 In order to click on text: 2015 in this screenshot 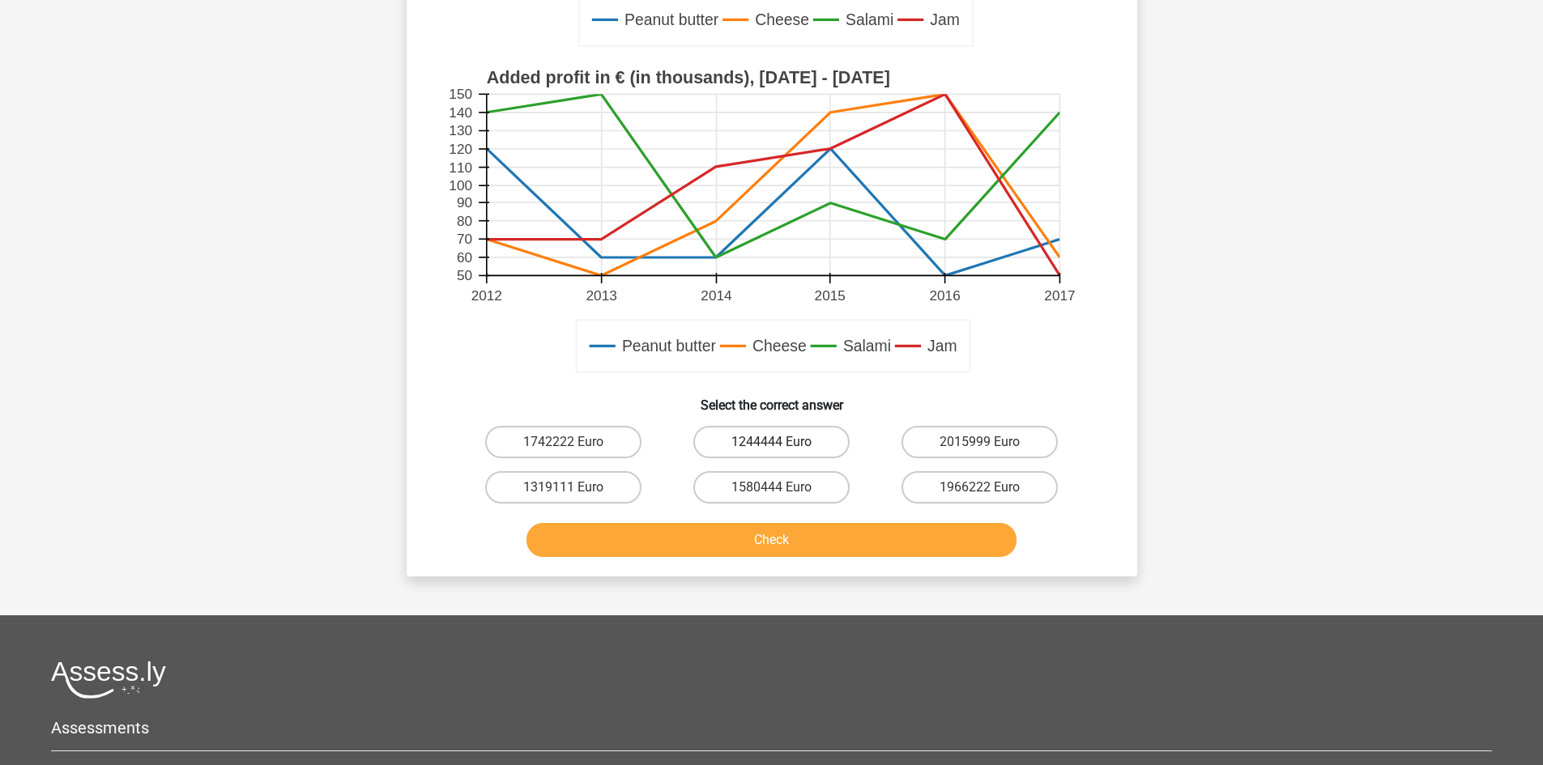, I will do `click(829, 296)`.